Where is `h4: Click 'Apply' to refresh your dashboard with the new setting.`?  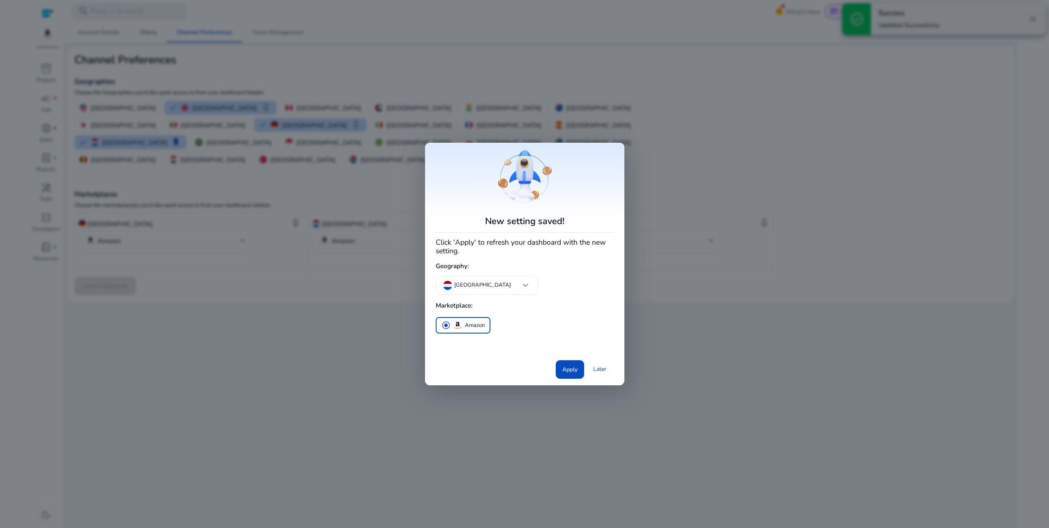
h4: Click 'Apply' to refresh your dashboard with the new setting. is located at coordinates (524, 246).